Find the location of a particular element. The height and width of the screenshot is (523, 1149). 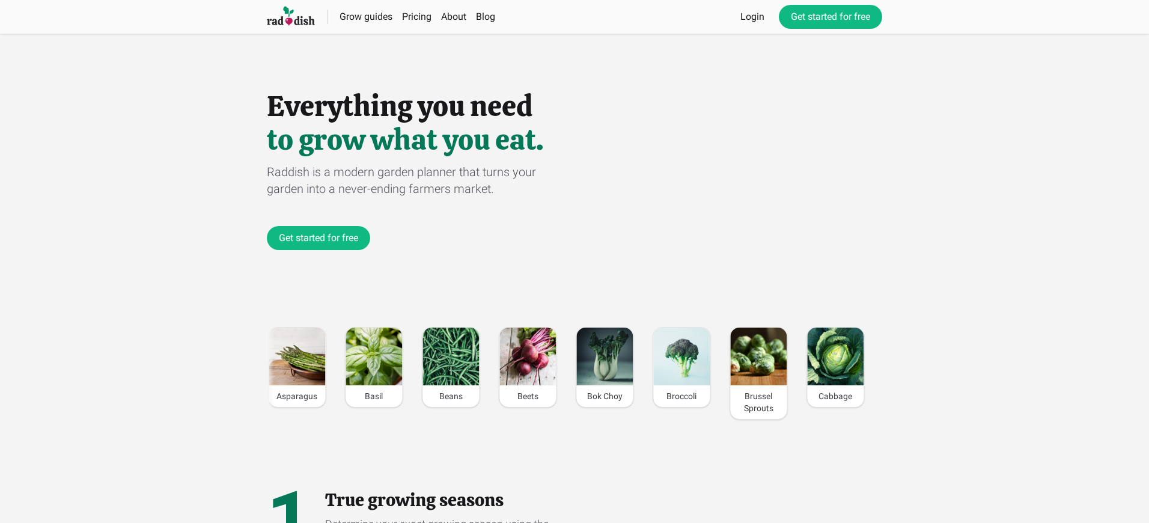

a: Image of Bok ChoyBok Choy is located at coordinates (605, 367).